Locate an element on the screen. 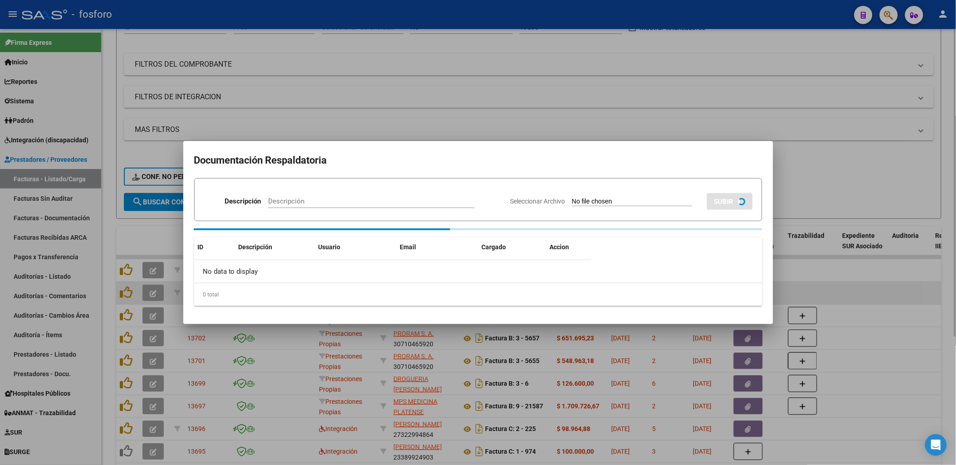 The image size is (956, 465). datatable-header-cell: ID is located at coordinates (215, 247).